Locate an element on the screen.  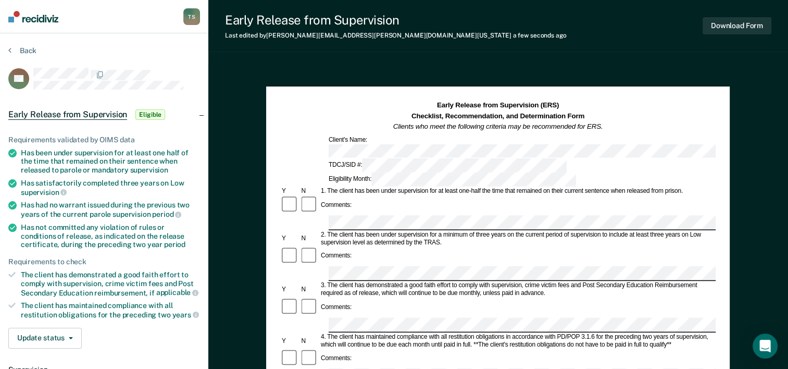
div: T S is located at coordinates (192, 17).